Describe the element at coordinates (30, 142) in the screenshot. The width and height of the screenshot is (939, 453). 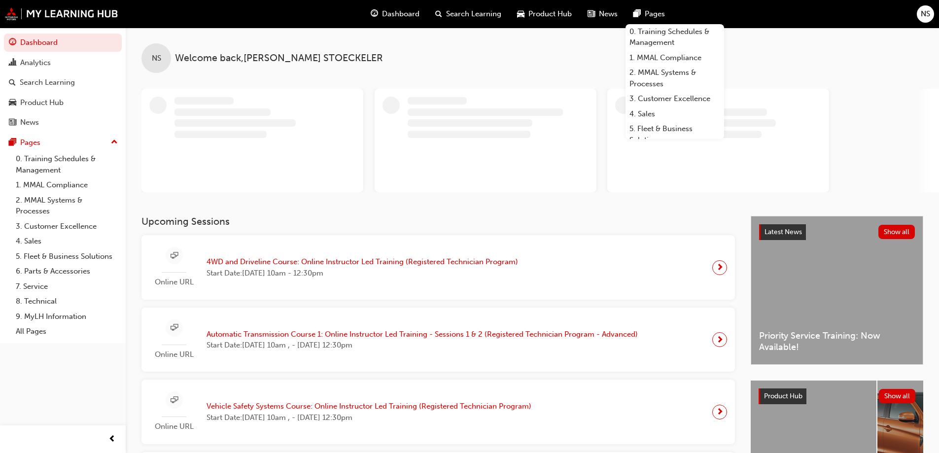
I see `div: Pages` at that location.